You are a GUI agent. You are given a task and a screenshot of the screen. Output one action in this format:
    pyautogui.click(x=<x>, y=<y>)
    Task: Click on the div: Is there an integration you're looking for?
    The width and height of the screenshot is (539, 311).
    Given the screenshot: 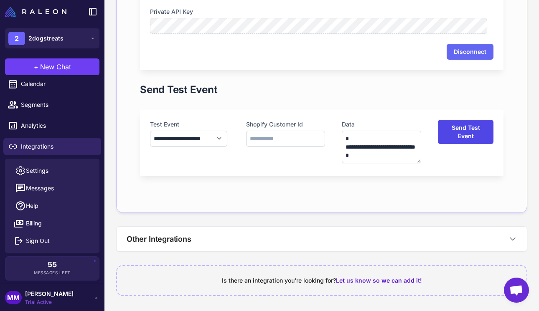 What is the action you would take?
    pyautogui.click(x=322, y=281)
    